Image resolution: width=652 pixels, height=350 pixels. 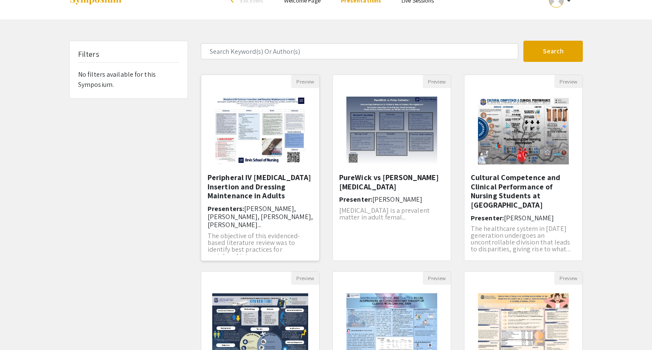 I want to click on img: <p>Peripheral IV Catheter Insertion and Dressing Maintenance in Adults</p>, so click(x=260, y=131).